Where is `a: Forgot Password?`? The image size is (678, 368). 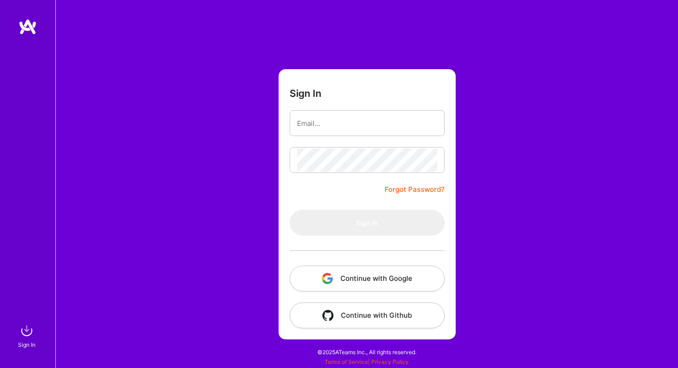
a: Forgot Password? is located at coordinates (415, 190).